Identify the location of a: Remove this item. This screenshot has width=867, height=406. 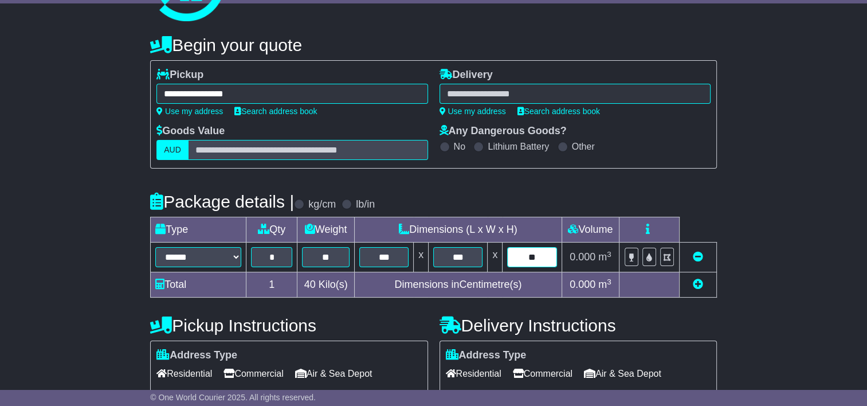
(698, 257).